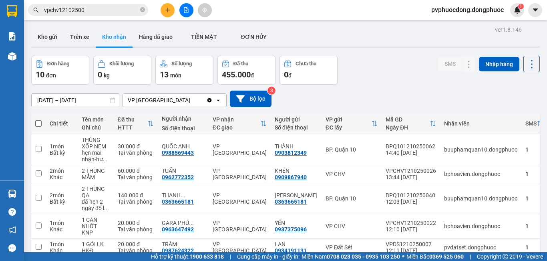 The width and height of the screenshot is (547, 261). I want to click on div: 1 GÓI LK, so click(96, 244).